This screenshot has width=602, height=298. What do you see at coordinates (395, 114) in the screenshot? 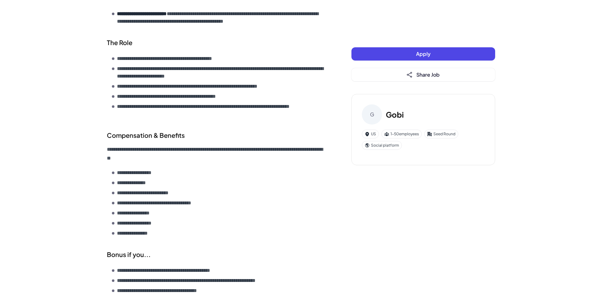
I see `h3: Gobi` at bounding box center [395, 114].